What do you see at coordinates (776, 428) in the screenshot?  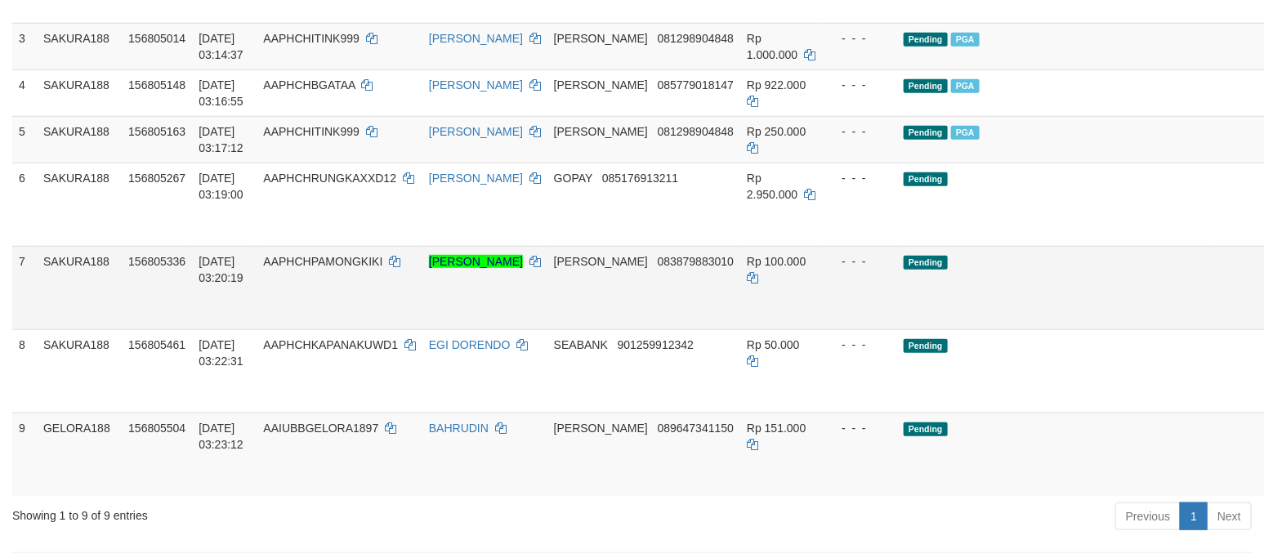 I see `span: Rp 151.000` at bounding box center [776, 428].